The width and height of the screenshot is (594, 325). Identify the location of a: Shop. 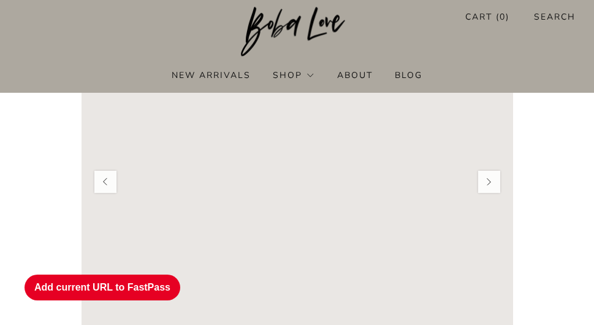
(294, 75).